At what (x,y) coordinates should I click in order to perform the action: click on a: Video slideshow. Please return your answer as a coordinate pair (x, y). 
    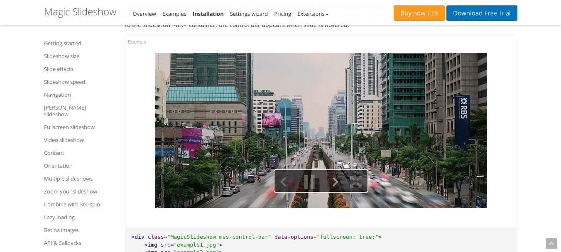
    Looking at the image, I should click on (79, 140).